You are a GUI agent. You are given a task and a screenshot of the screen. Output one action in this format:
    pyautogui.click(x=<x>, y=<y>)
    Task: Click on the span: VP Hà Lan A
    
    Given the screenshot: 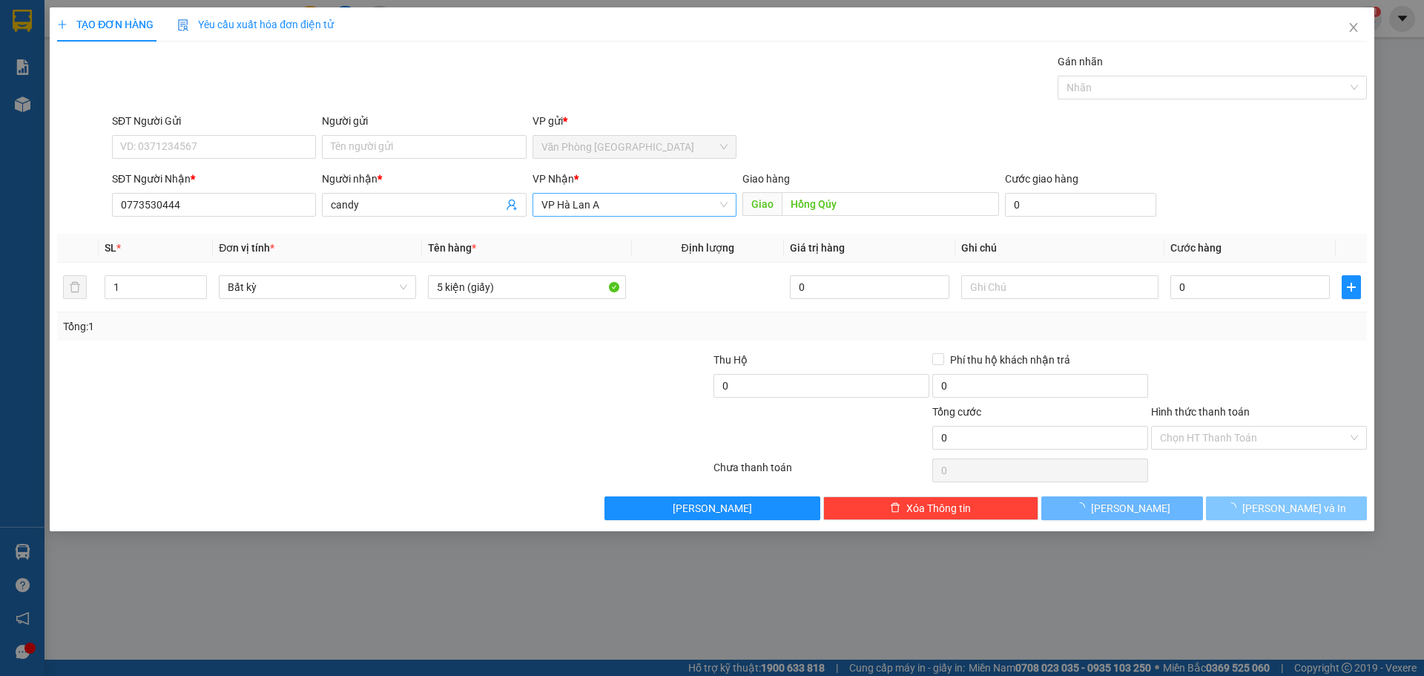 What is the action you would take?
    pyautogui.click(x=634, y=205)
    